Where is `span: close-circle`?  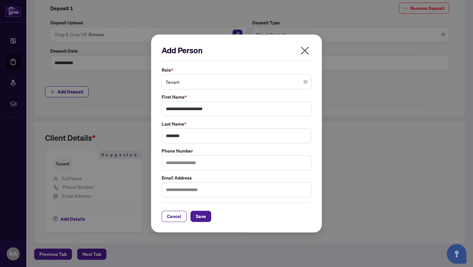 span: close-circle is located at coordinates (305, 82).